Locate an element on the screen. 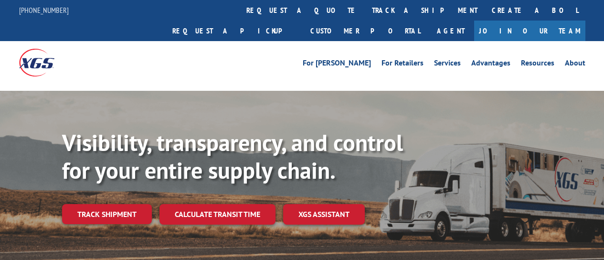 The width and height of the screenshot is (604, 260). a: Resources is located at coordinates (538, 65).